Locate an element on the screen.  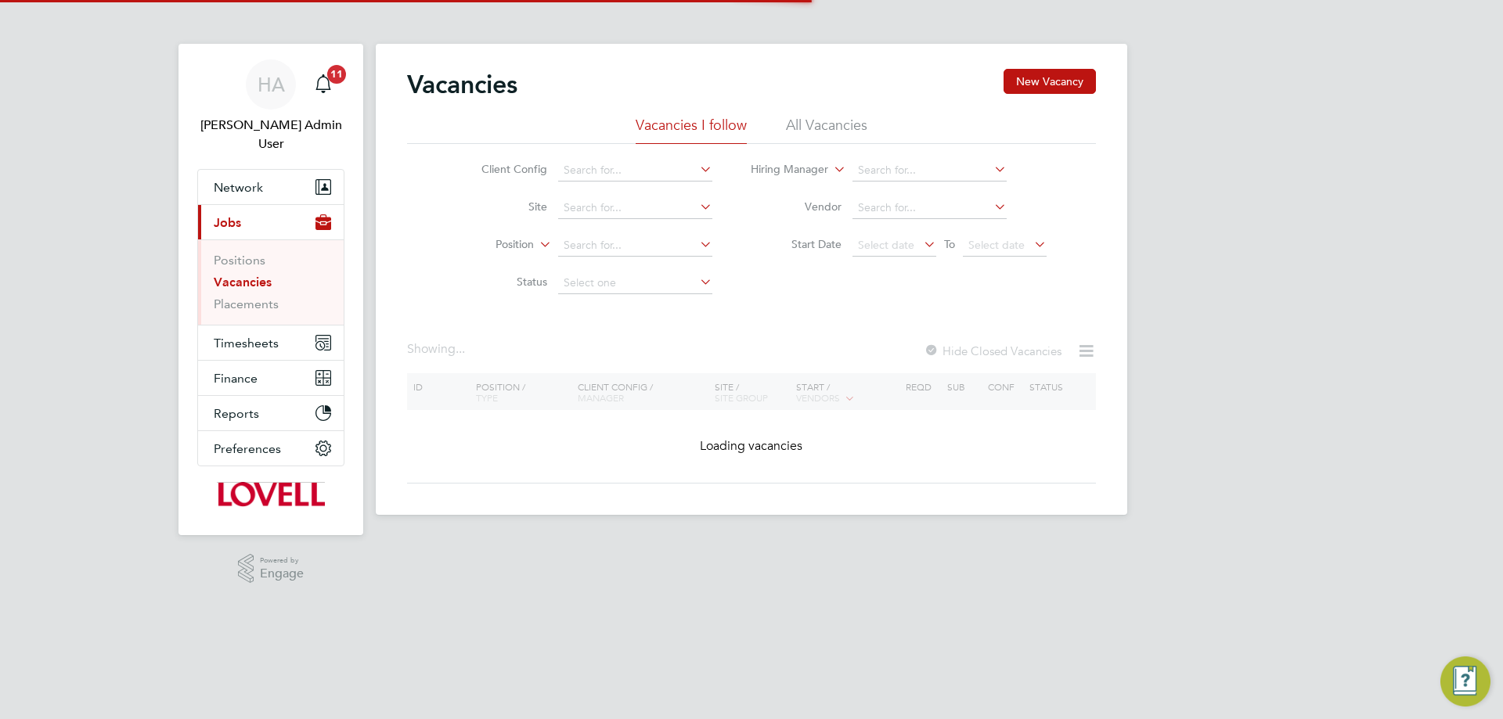
a: Powered byEngage is located at coordinates (271, 569).